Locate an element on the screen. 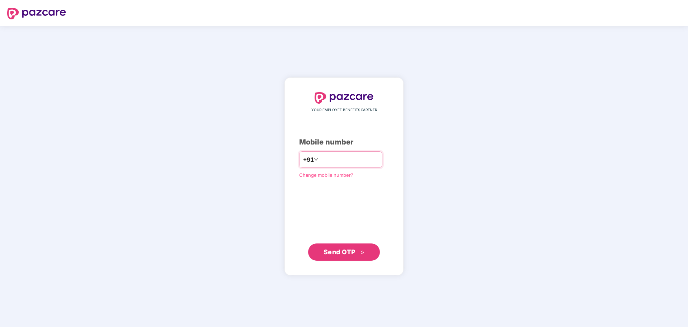 The width and height of the screenshot is (688, 327). span: Change mobile number? is located at coordinates (326, 175).